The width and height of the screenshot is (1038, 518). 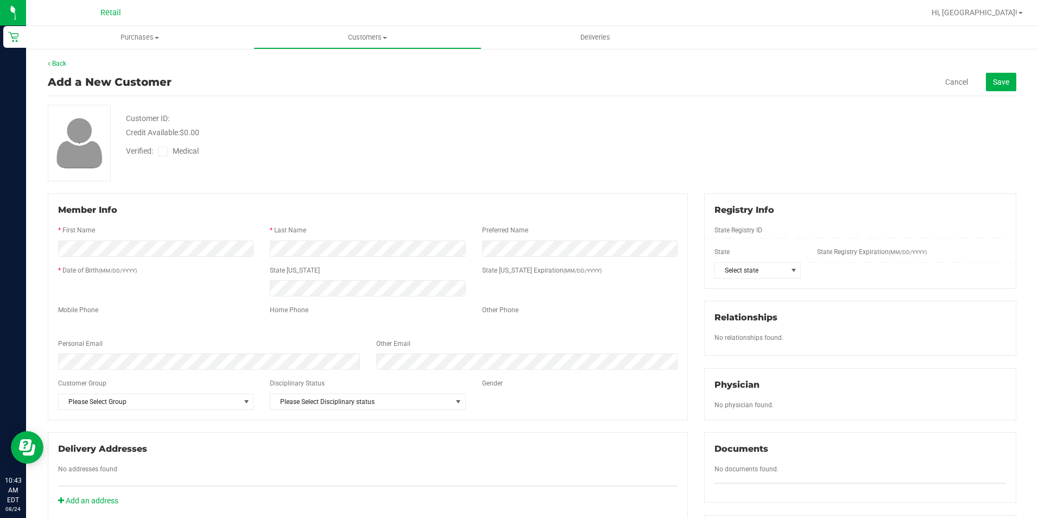 What do you see at coordinates (80, 344) in the screenshot?
I see `label: Personal Email` at bounding box center [80, 344].